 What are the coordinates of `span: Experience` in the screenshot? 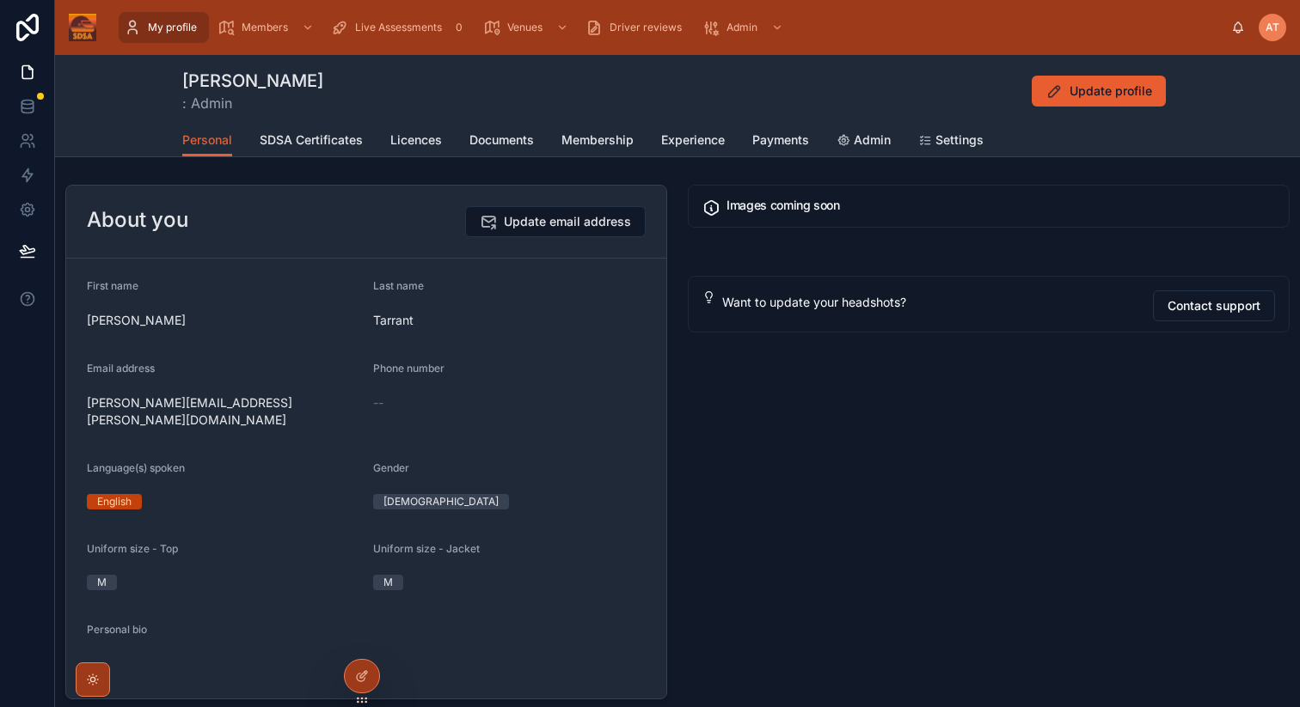 It's located at (693, 140).